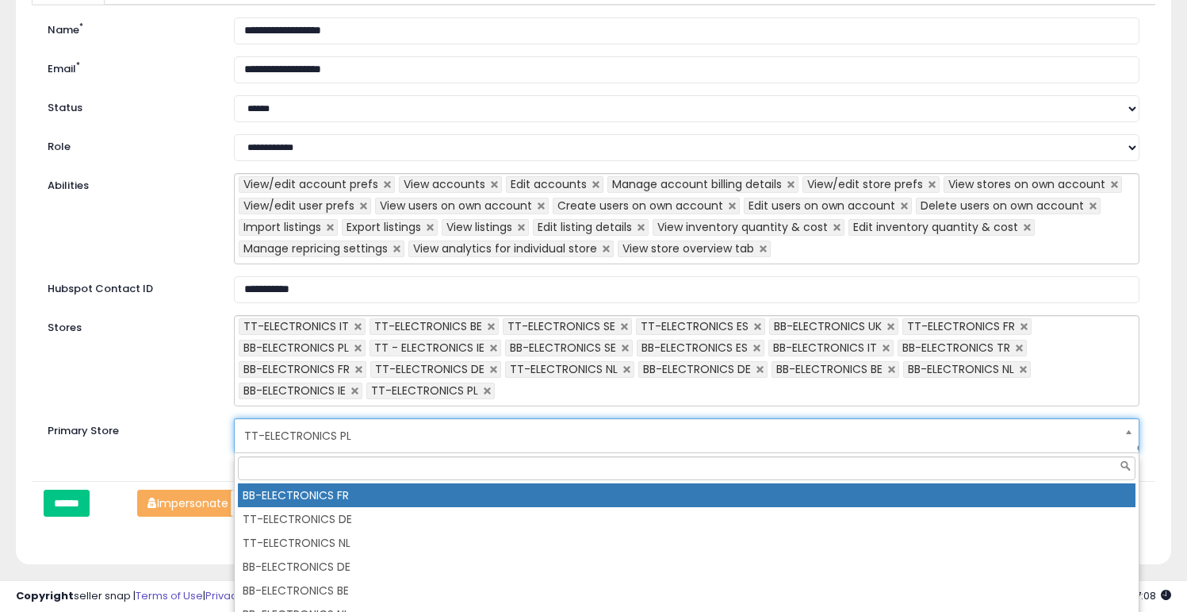  I want to click on label: Abilities, so click(68, 186).